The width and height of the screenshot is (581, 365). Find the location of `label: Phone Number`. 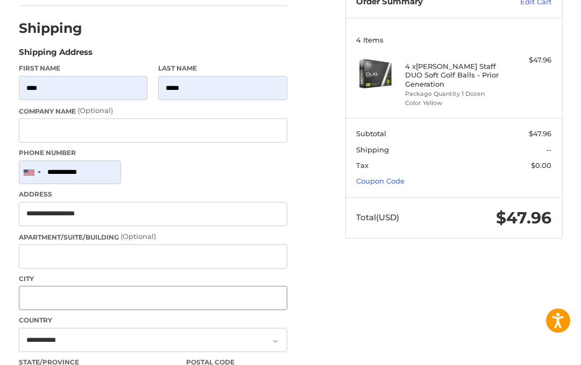

label: Phone Number is located at coordinates (153, 153).